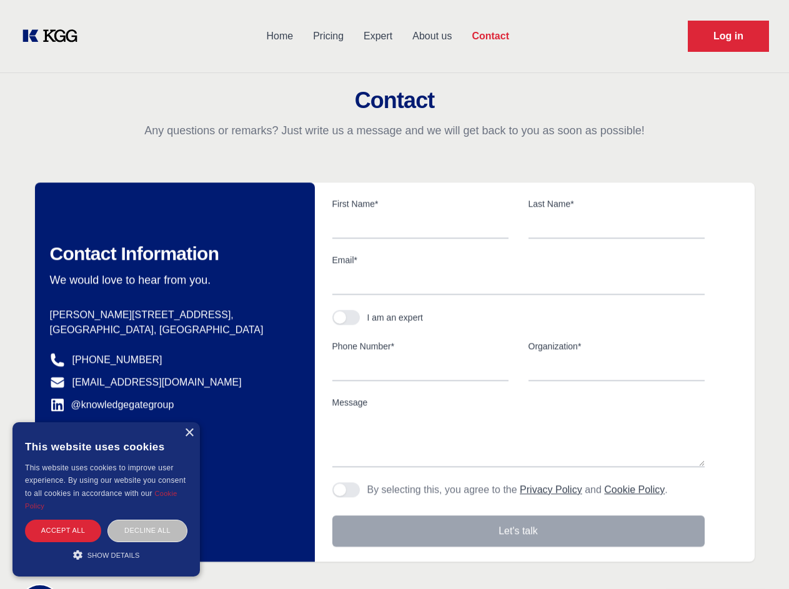  What do you see at coordinates (617, 346) in the screenshot?
I see `label: Organization*` at bounding box center [617, 346].